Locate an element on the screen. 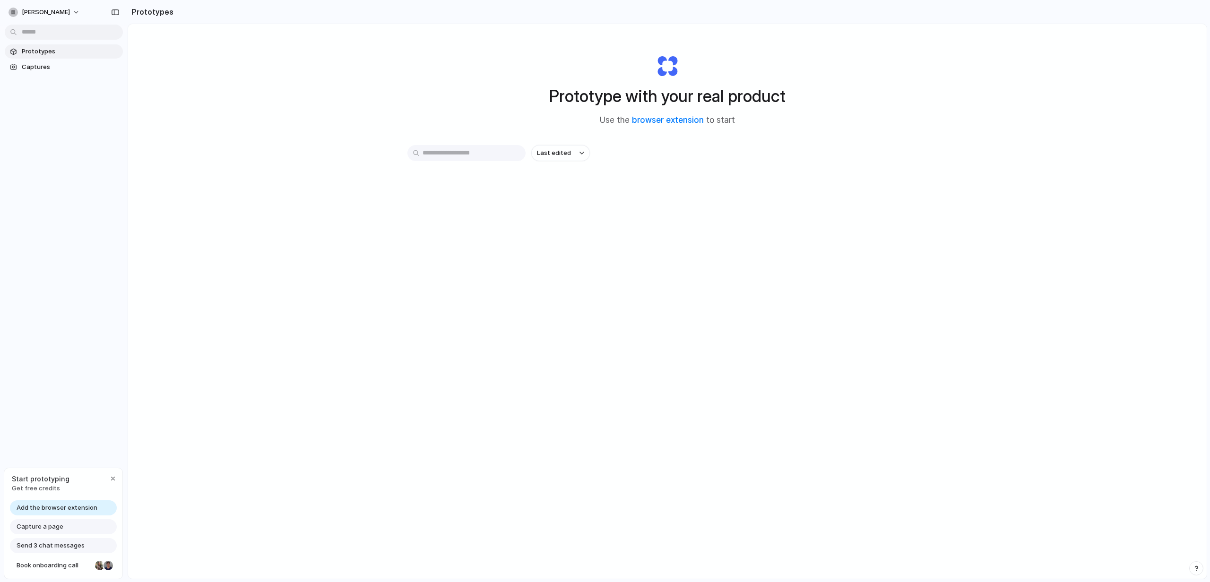 Image resolution: width=1210 pixels, height=582 pixels. span: Last edited is located at coordinates (554, 153).